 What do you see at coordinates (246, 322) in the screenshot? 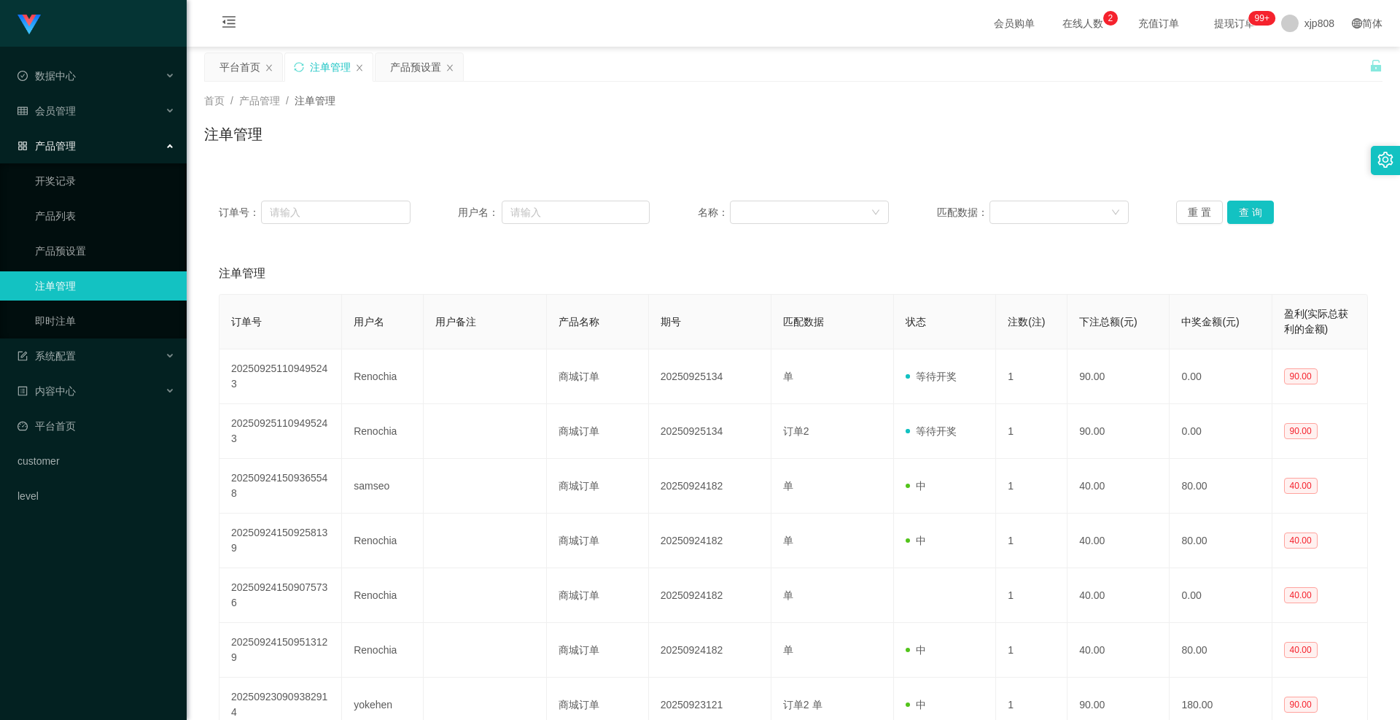
I see `span: 订单号` at bounding box center [246, 322].